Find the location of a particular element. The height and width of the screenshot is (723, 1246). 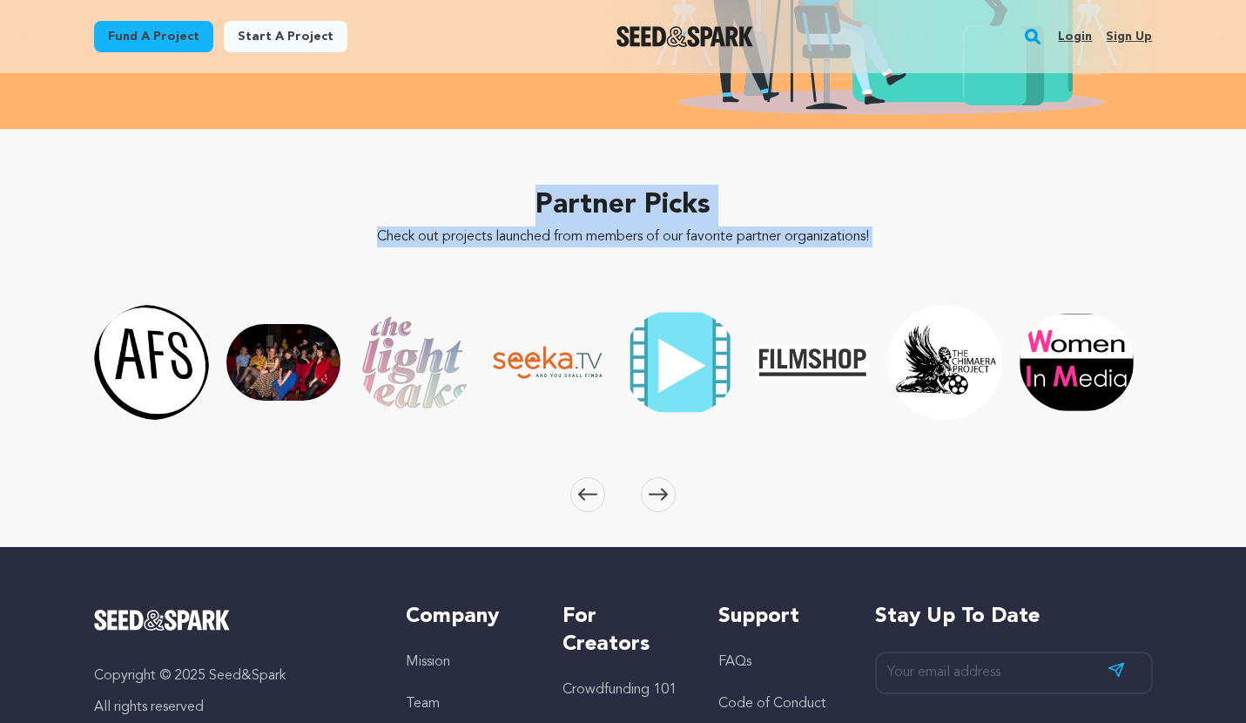

a: Crowdfunding 101 is located at coordinates (619, 690).